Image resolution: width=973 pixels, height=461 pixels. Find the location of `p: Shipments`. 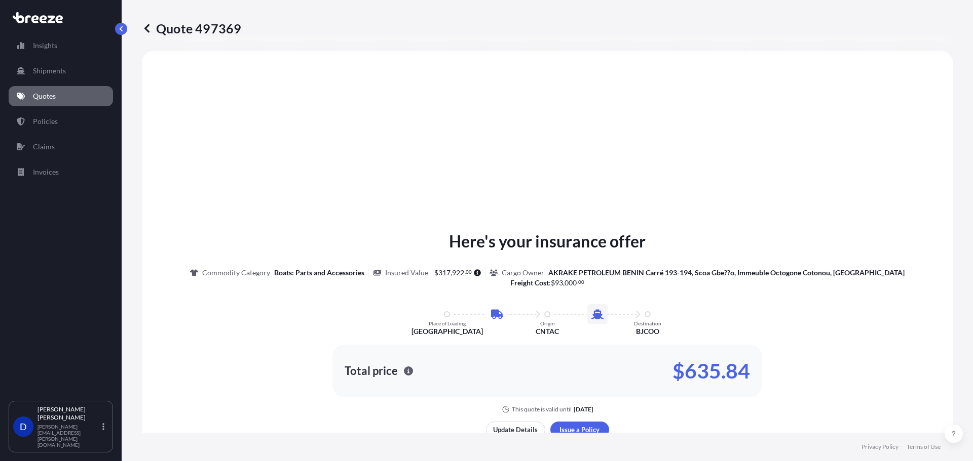

p: Shipments is located at coordinates (49, 71).